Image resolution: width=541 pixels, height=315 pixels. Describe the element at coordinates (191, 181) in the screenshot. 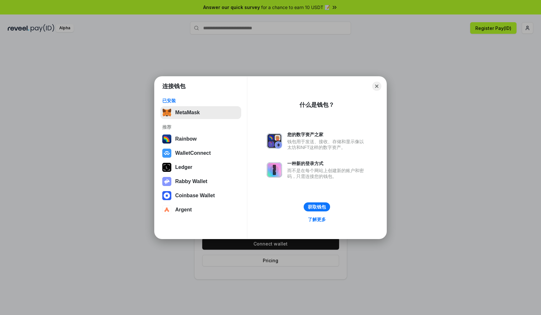

I see `div: Rabby Wallet` at that location.